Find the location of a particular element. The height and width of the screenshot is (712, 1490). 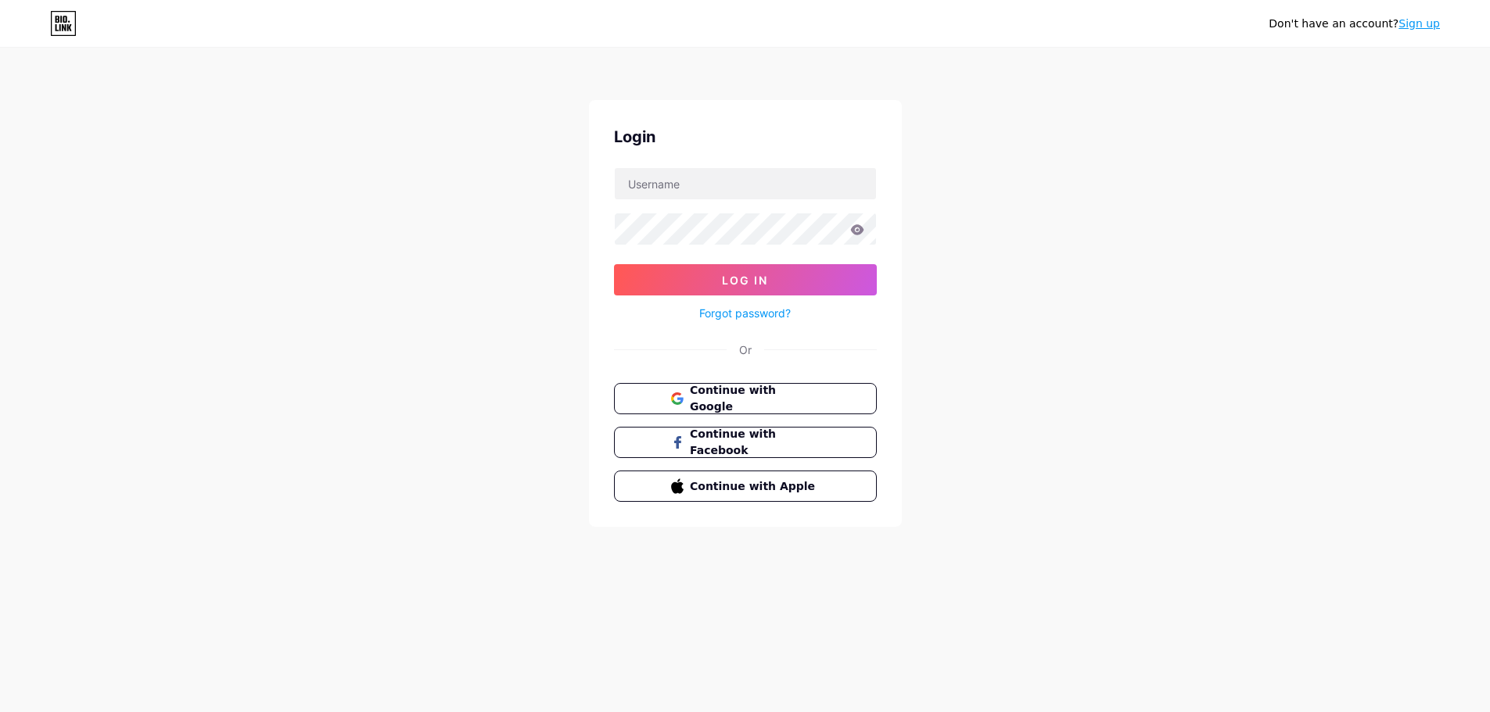

a: Continue with Google is located at coordinates (745, 399).